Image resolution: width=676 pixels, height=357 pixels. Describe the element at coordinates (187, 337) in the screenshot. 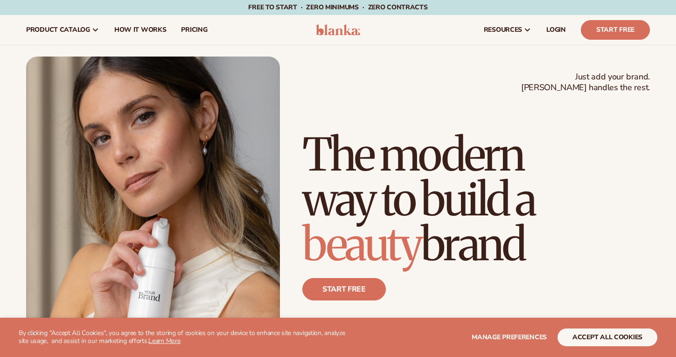

I see `p: By clicking "Accept All Cookies", you agree to the storing of cookies on your device to enhance s...` at that location.